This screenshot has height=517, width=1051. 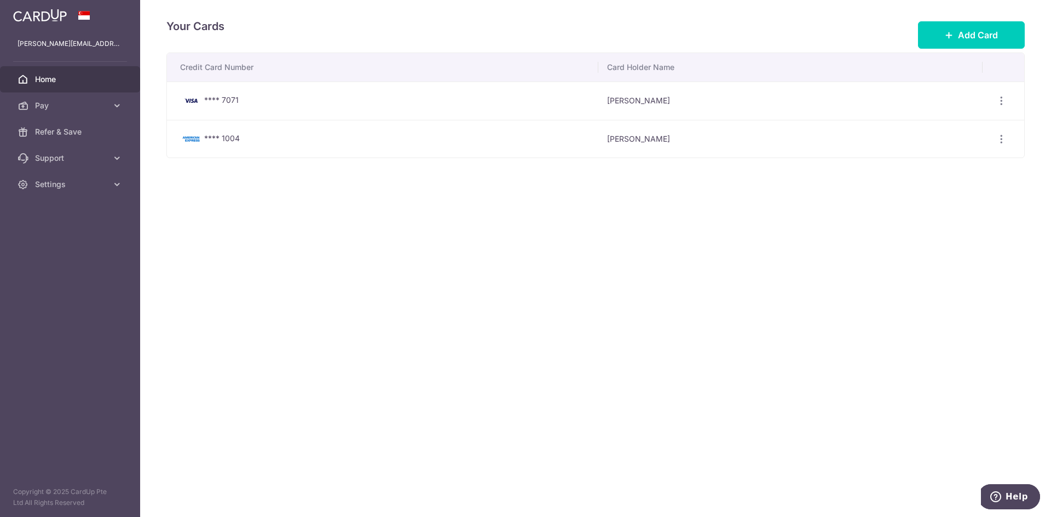 What do you see at coordinates (40, 15) in the screenshot?
I see `img: CardUp` at bounding box center [40, 15].